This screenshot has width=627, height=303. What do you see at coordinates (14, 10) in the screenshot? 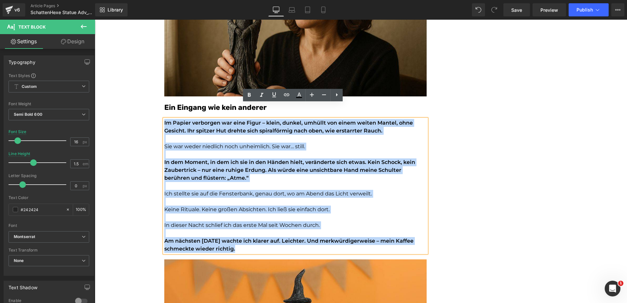
I see `a: v6` at bounding box center [14, 10].